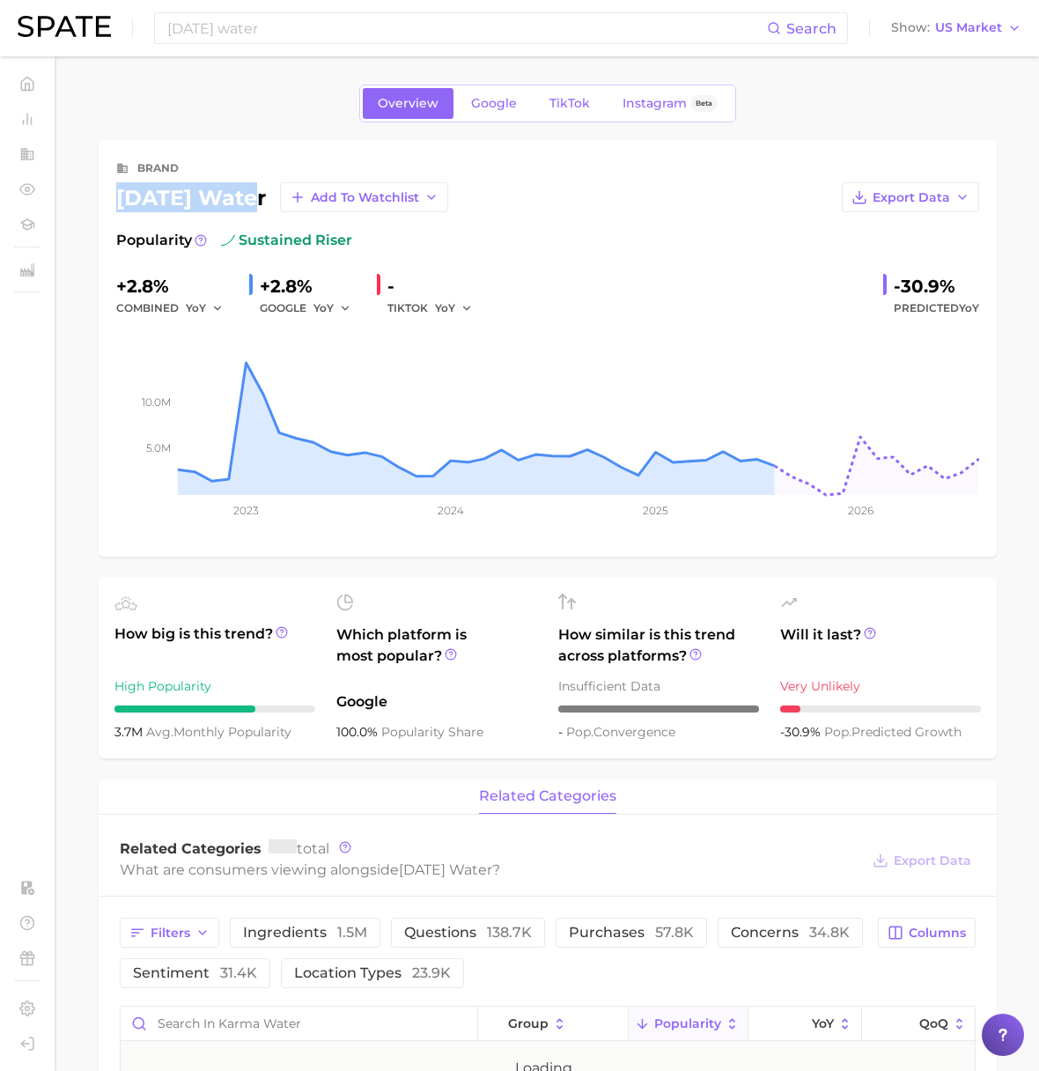 The height and width of the screenshot is (1071, 1039). What do you see at coordinates (670, 103) in the screenshot?
I see `a: InstagramBeta` at bounding box center [670, 103].